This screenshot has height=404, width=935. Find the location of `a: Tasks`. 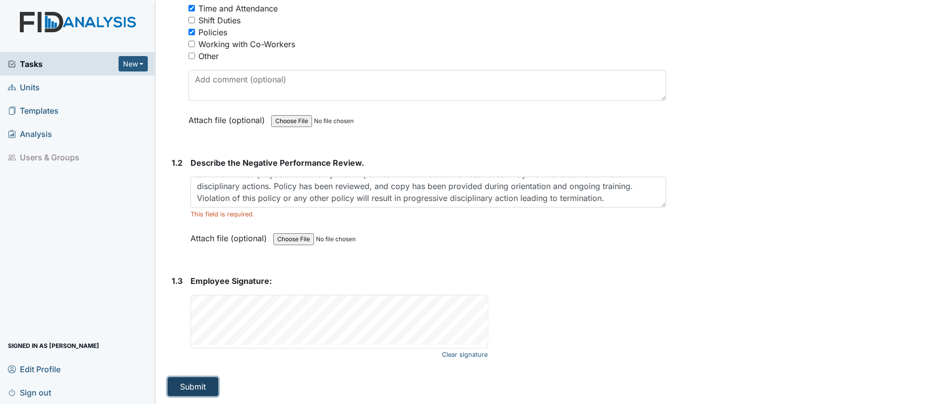

a: Tasks is located at coordinates (63, 64).